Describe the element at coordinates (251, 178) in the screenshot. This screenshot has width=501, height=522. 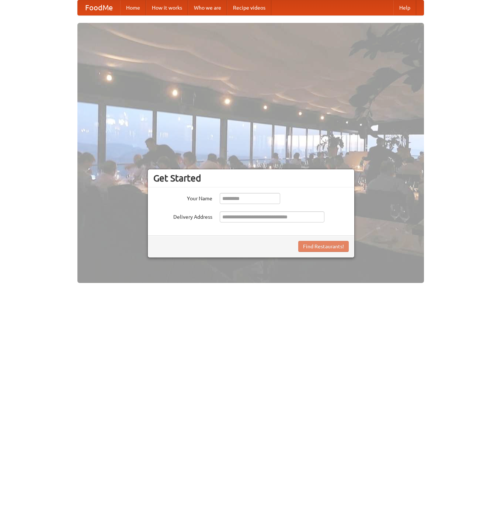
I see `h3: Get Started` at that location.